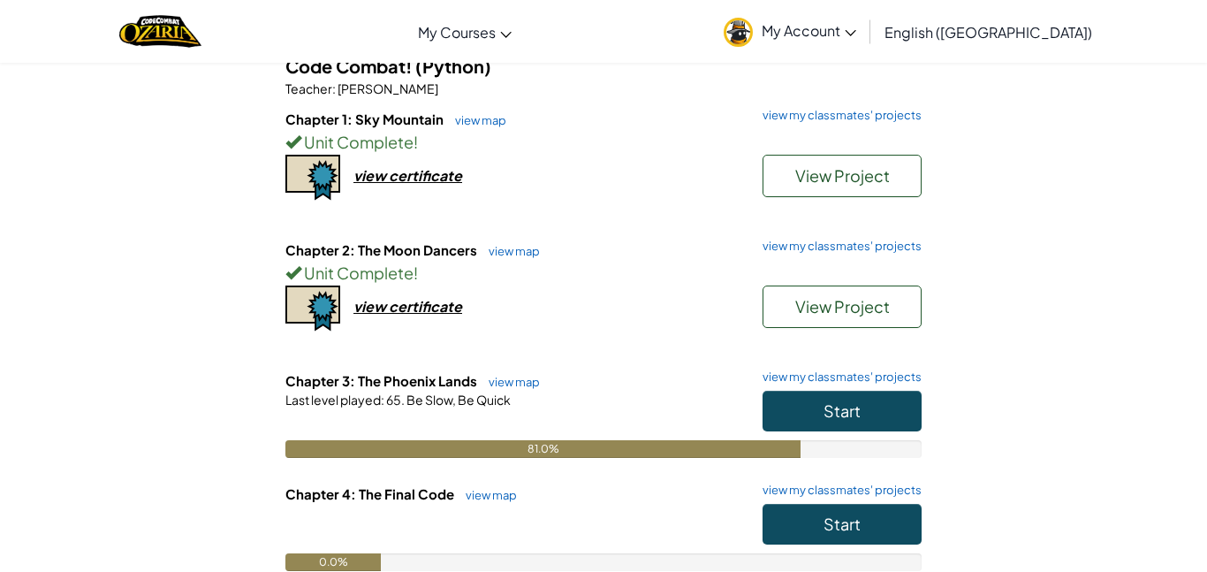 The width and height of the screenshot is (1207, 572). I want to click on a: My Courses, so click(465, 32).